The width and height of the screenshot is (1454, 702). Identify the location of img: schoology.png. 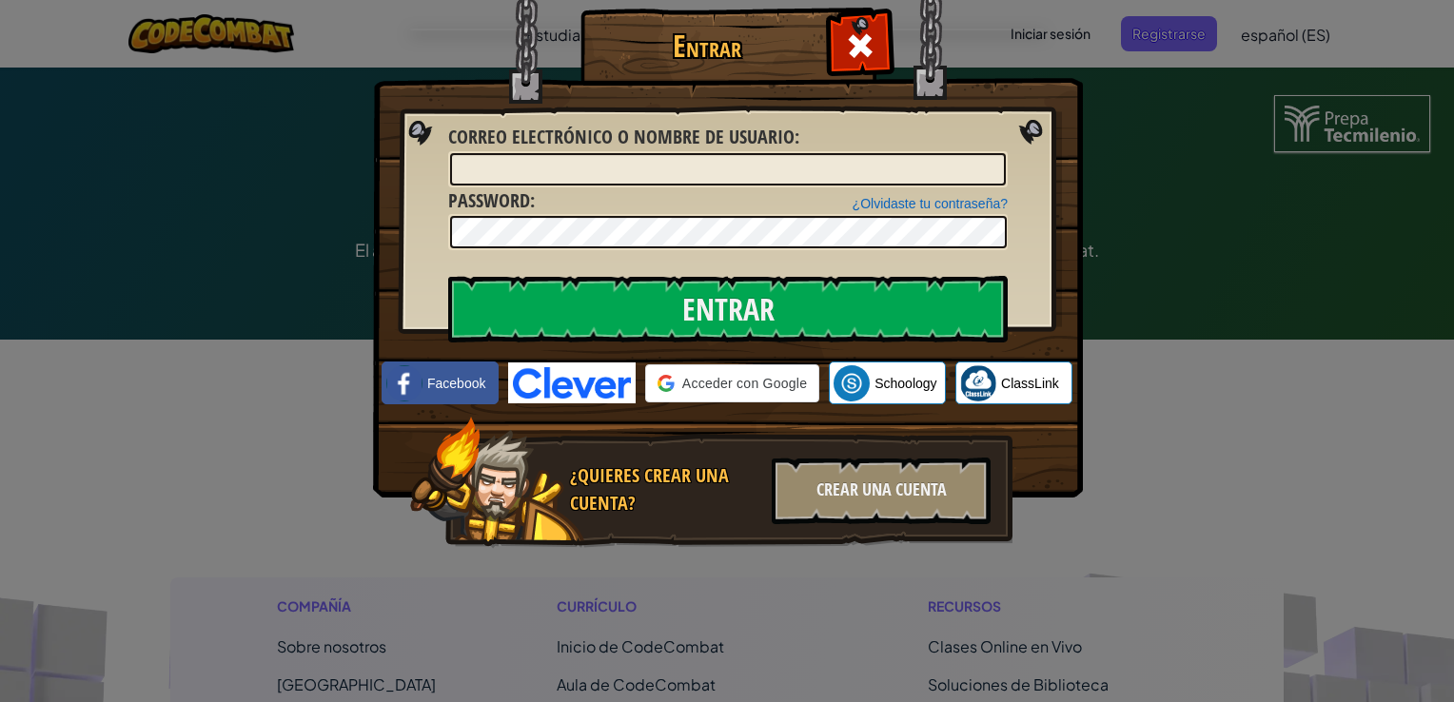
(851, 383).